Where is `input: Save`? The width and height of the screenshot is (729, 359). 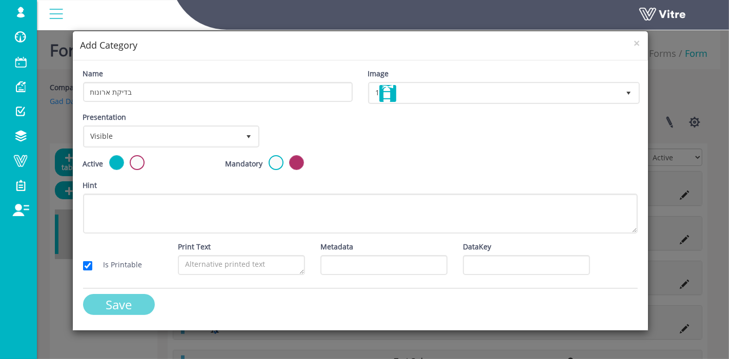
input: Save is located at coordinates (119, 304).